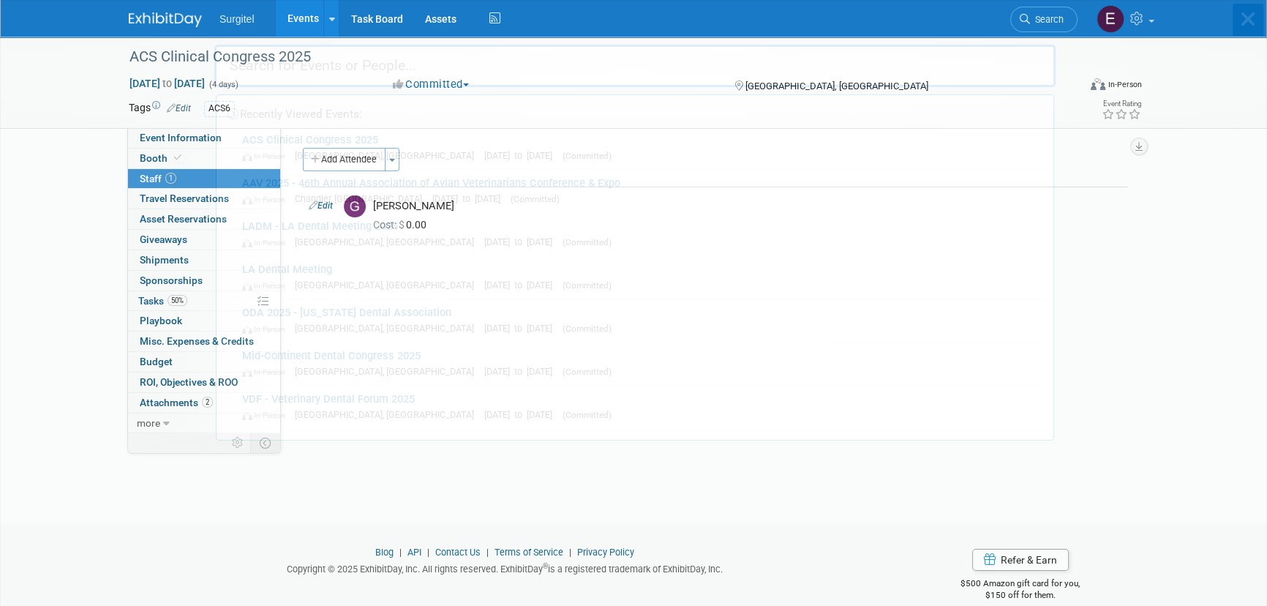 The width and height of the screenshot is (1267, 606). What do you see at coordinates (640, 191) in the screenshot?
I see `a: AAV 2025 - 46th Annual Association of Avian Veterinarians Conference & Expo In-Person Chandler, [...` at bounding box center [640, 191].